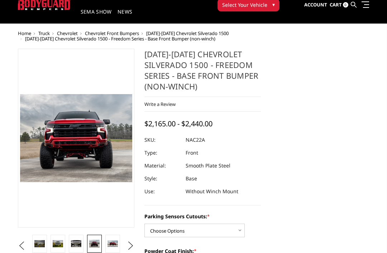  I want to click on dd: NAC22A, so click(195, 140).